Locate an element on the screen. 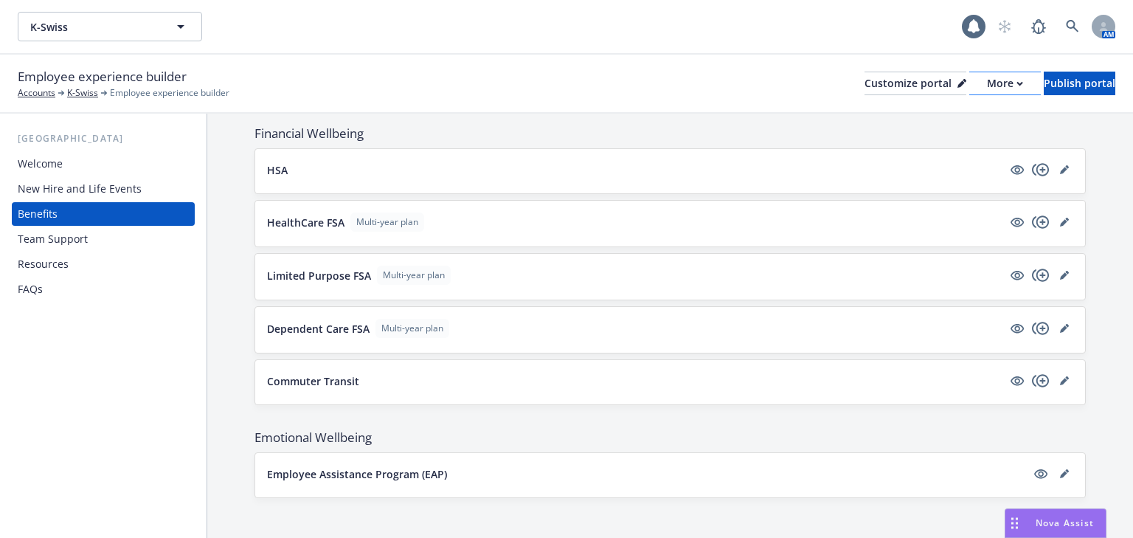 This screenshot has height=538, width=1133. div: More is located at coordinates (1005, 83).